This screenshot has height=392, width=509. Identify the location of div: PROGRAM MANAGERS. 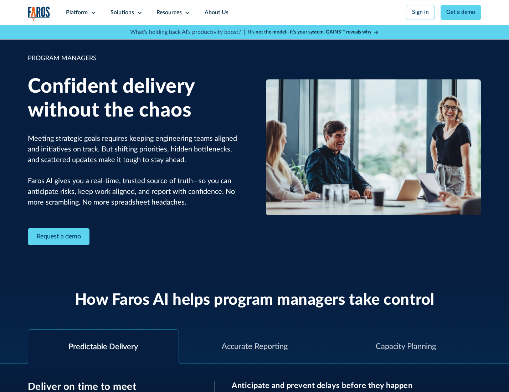
(136, 58).